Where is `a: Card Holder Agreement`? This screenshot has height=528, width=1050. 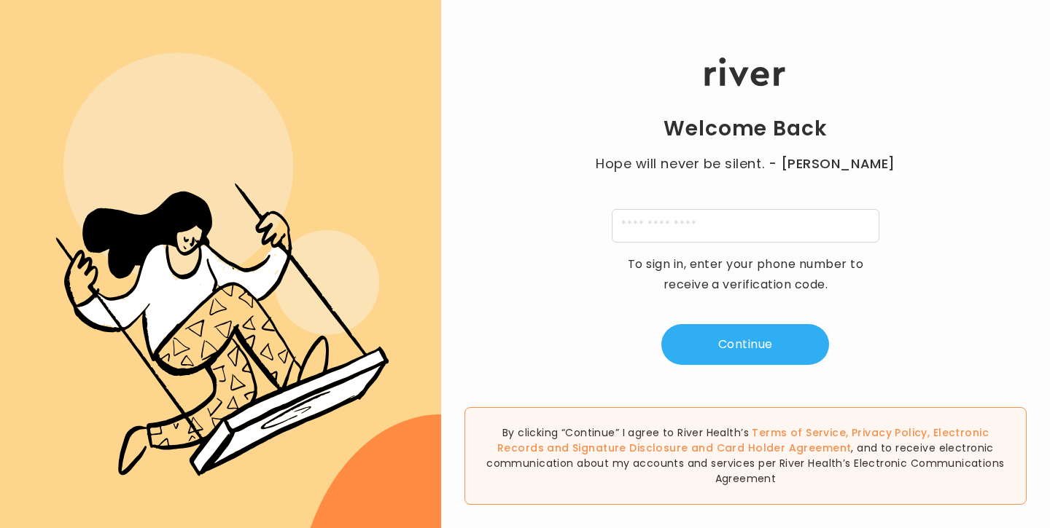 a: Card Holder Agreement is located at coordinates (784, 448).